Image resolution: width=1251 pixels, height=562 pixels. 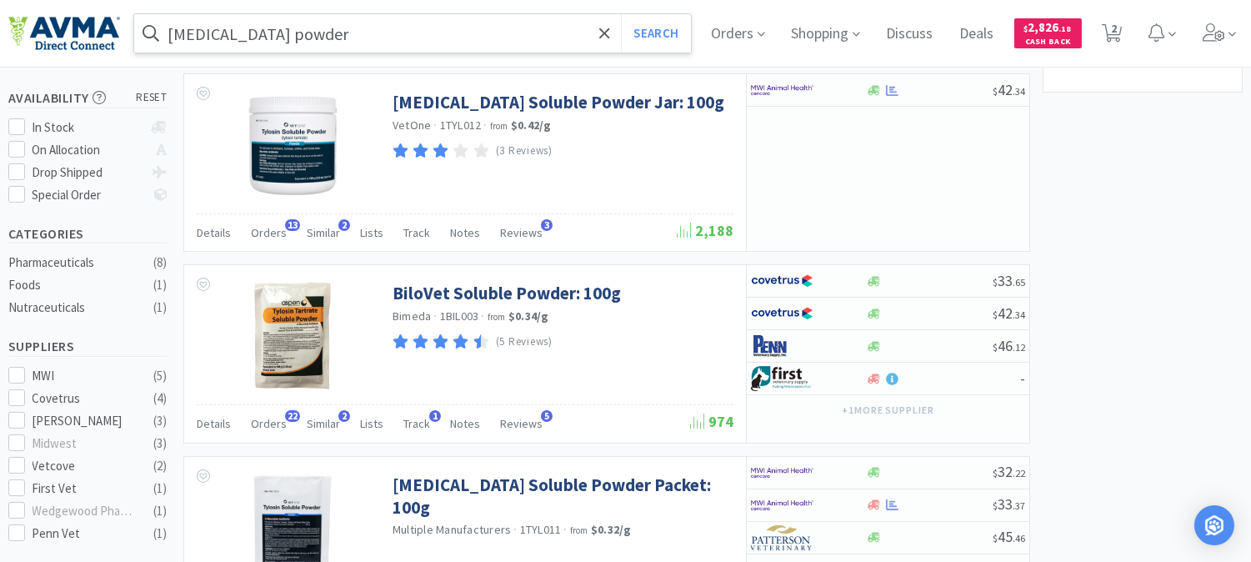 I want to click on div: Special Order, so click(x=87, y=195).